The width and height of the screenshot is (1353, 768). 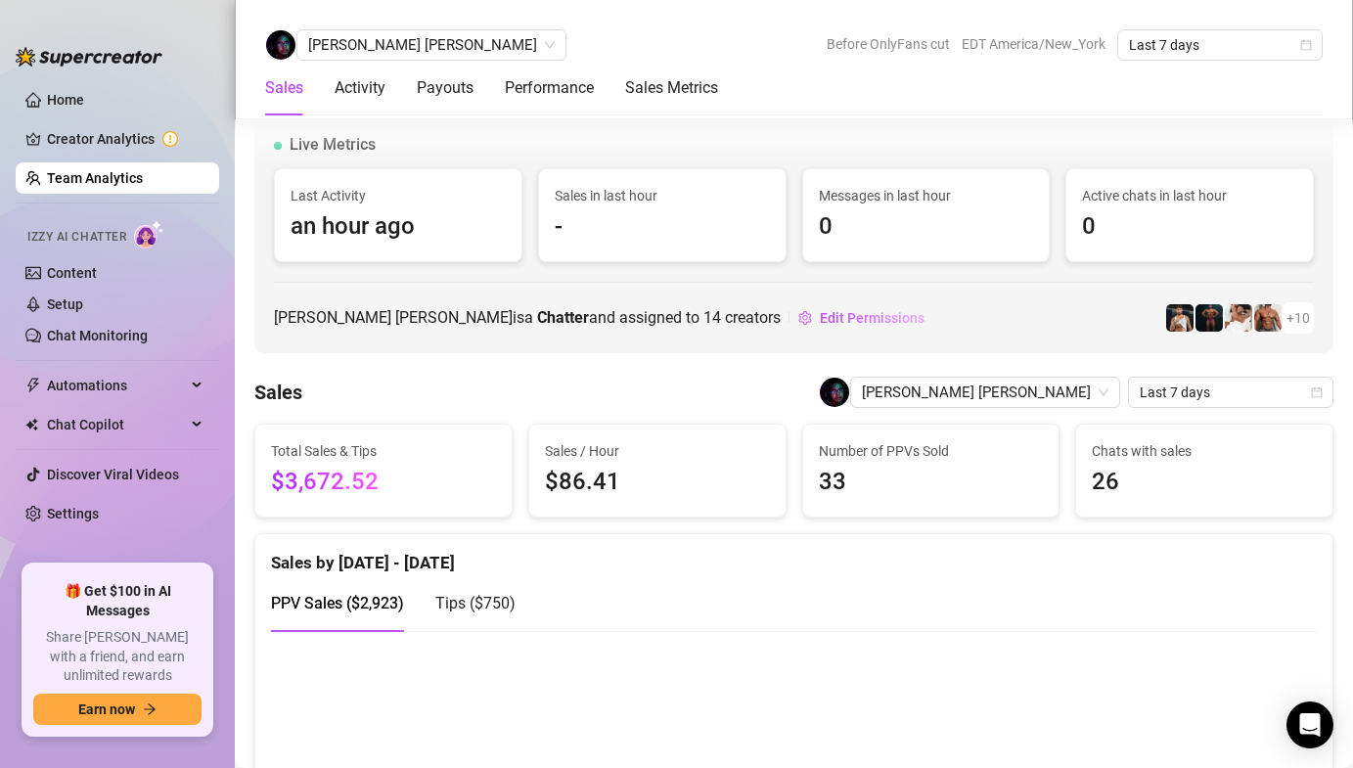 I want to click on span: 26, so click(x=1205, y=482).